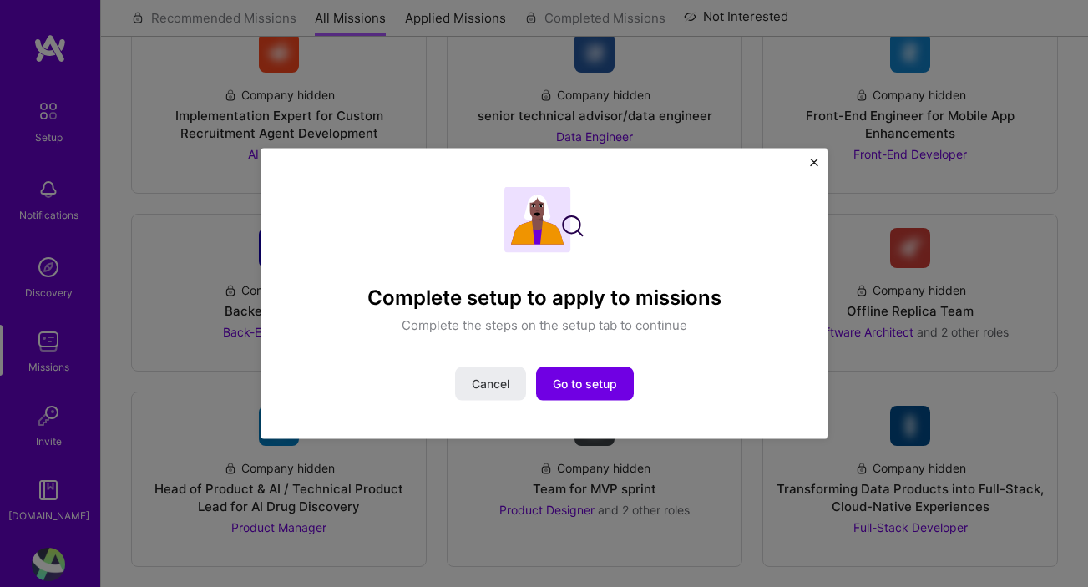 The image size is (1088, 587). What do you see at coordinates (814, 166) in the screenshot?
I see `button: Close` at bounding box center [814, 166].